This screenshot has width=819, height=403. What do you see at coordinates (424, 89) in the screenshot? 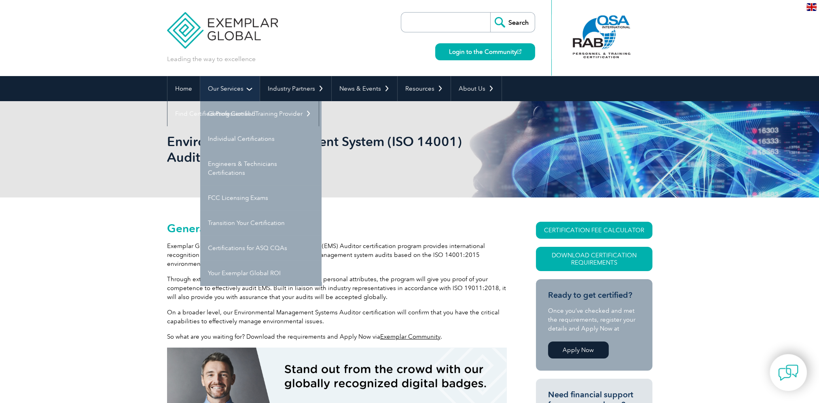
I see `a: Resources` at bounding box center [424, 89].